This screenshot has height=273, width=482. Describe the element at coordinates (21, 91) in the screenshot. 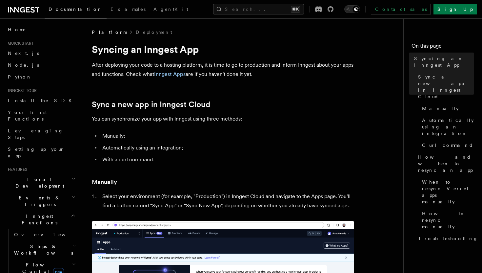

I see `span: Inngest tour` at that location.